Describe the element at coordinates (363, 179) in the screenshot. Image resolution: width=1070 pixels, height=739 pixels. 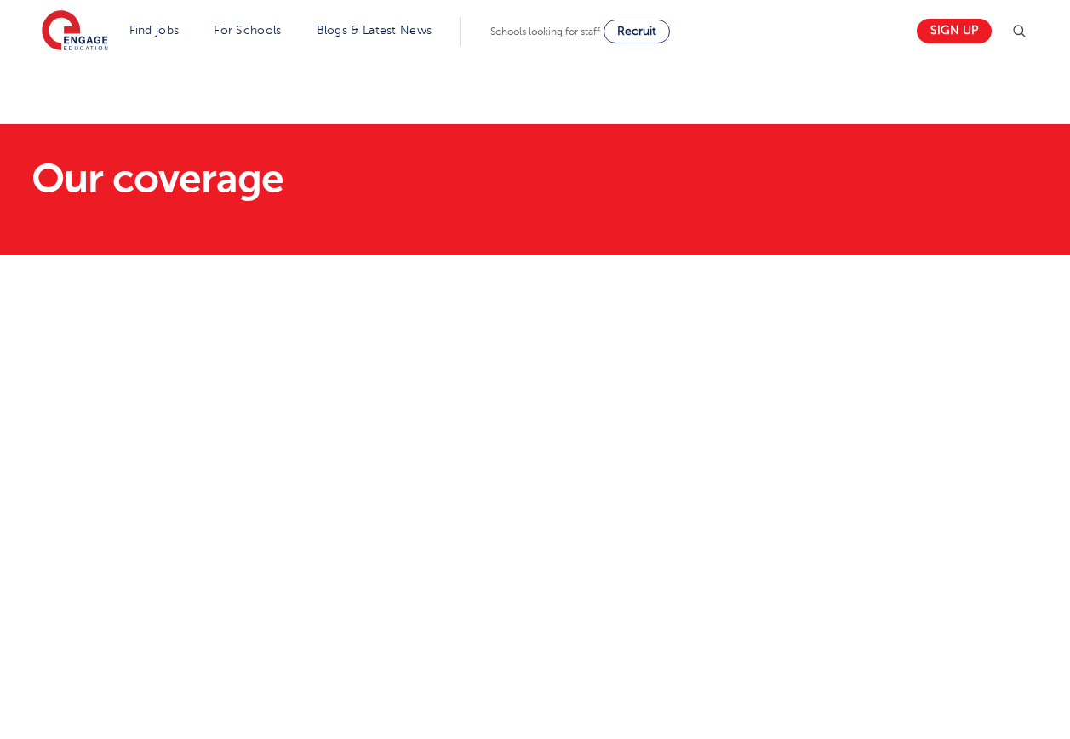
I see `h1: Our coverage` at that location.